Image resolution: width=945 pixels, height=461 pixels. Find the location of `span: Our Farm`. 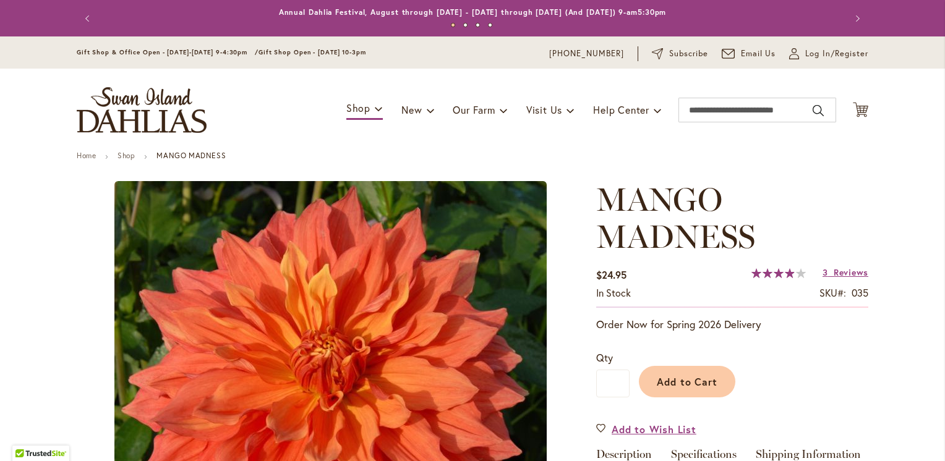

span: Our Farm is located at coordinates (474, 109).